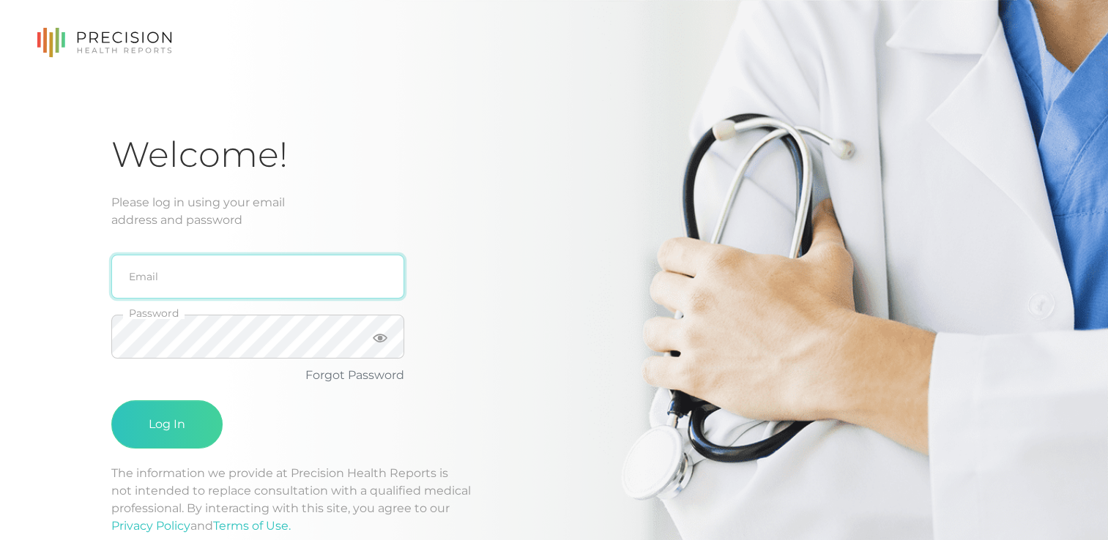  I want to click on a: Forgot Password, so click(354, 375).